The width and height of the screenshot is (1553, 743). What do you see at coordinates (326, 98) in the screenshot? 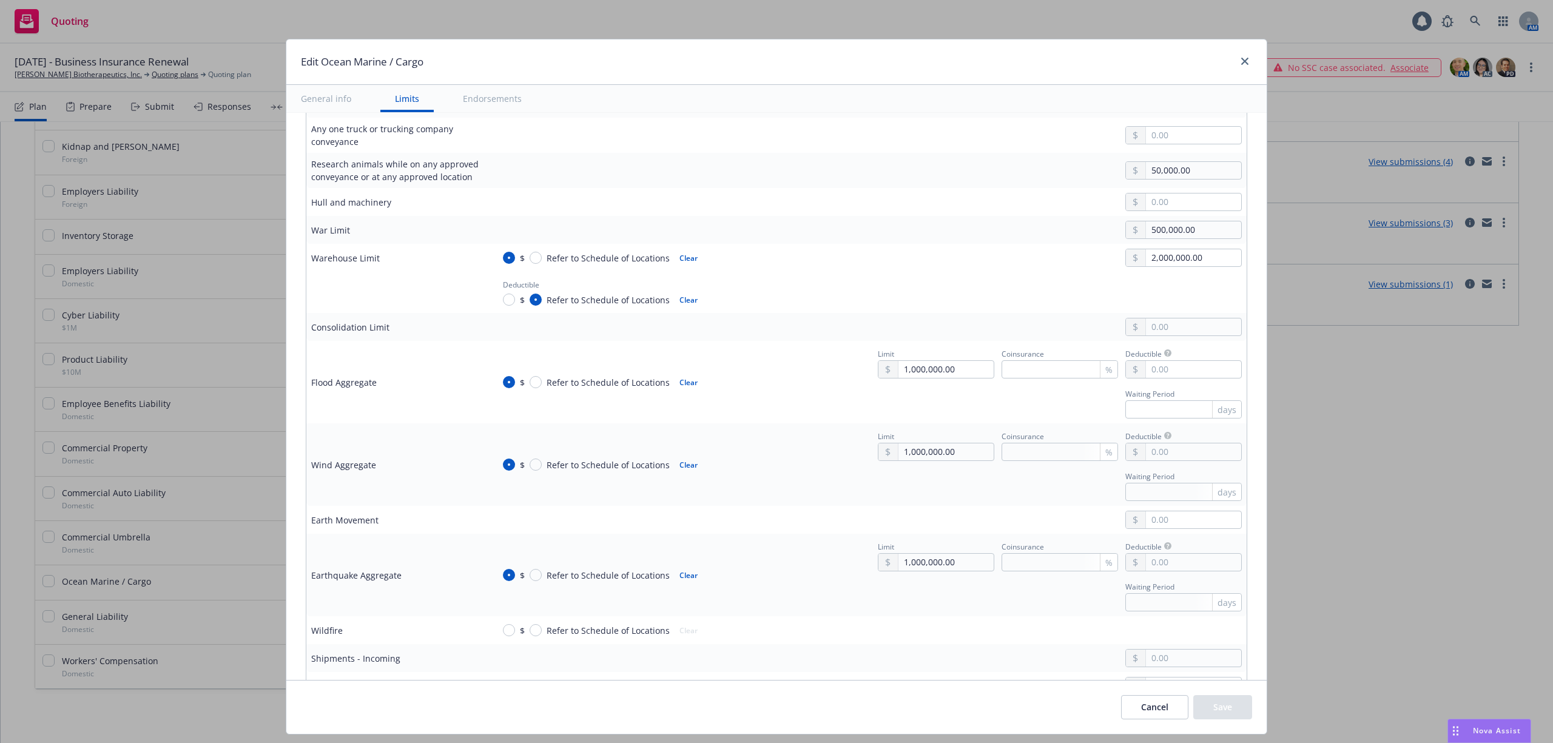
I see `button: General info` at bounding box center [326, 98].